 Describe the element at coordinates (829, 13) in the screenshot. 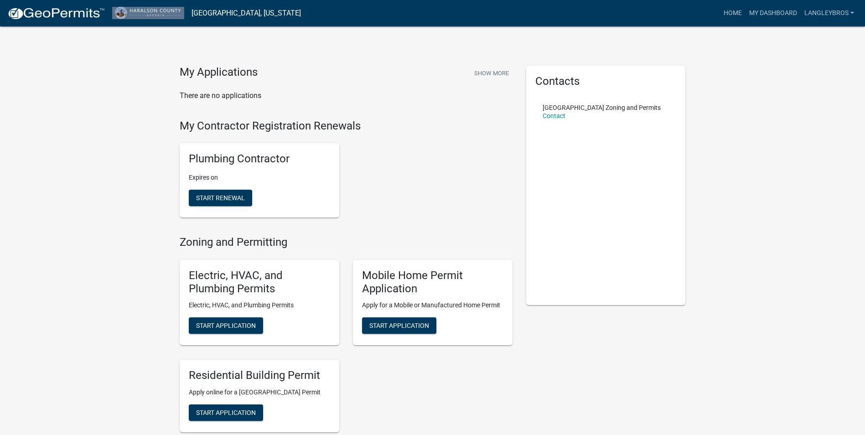

I see `a: Langleybros` at that location.